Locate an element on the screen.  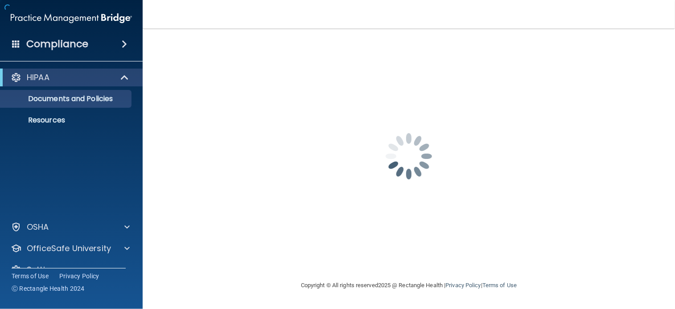
h4: Compliance is located at coordinates (57, 44).